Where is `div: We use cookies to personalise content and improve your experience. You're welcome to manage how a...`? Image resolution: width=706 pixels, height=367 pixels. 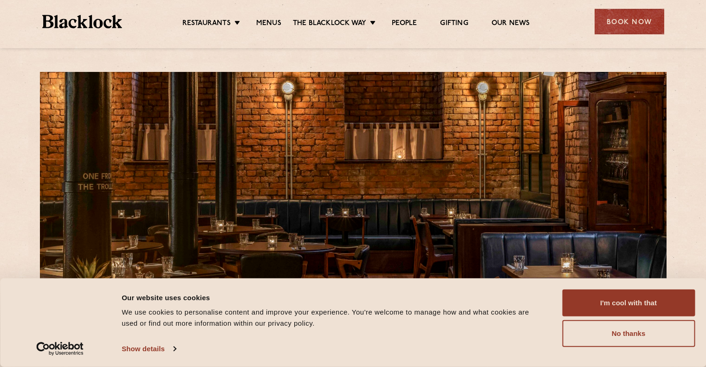
div: We use cookies to personalise content and improve your experience. You're welcome to manage how a... is located at coordinates (332, 318).